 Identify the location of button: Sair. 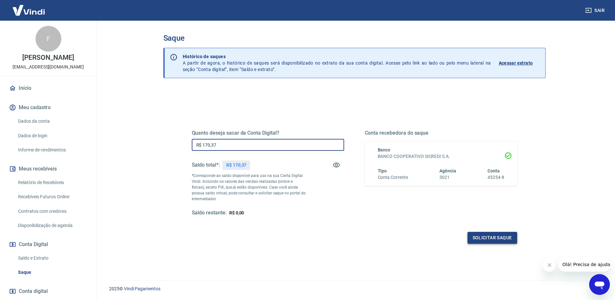
(596, 10).